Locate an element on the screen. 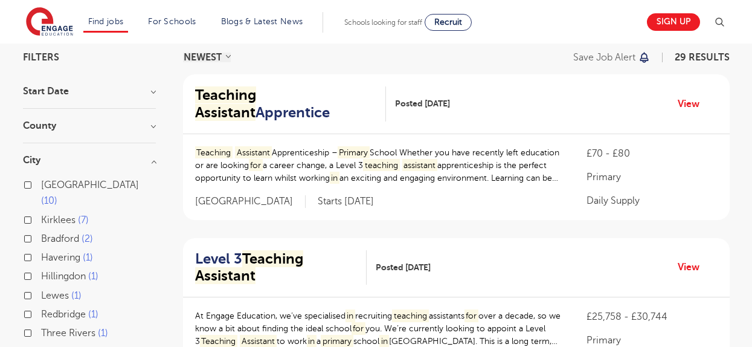 The image size is (752, 347). a: Teaching AssistantApprentice is located at coordinates (290, 104).